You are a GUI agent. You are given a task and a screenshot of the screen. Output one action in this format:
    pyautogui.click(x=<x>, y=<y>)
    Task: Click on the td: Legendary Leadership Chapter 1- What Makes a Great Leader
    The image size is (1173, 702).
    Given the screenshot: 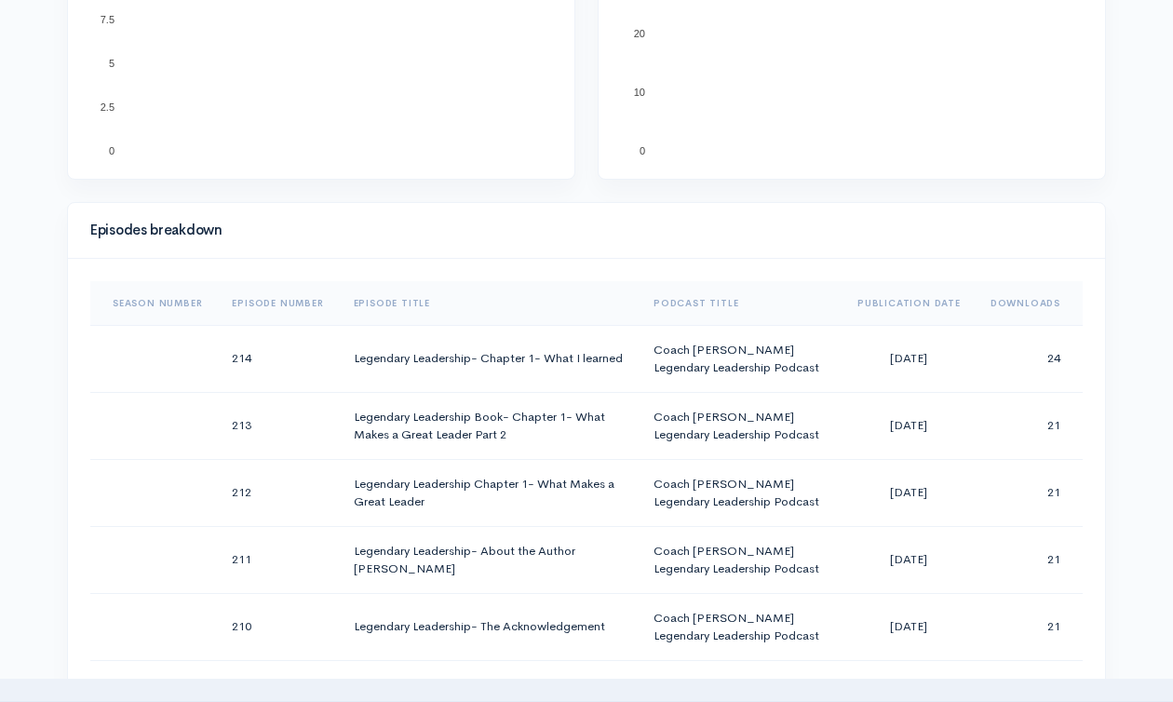 What is the action you would take?
    pyautogui.click(x=489, y=493)
    